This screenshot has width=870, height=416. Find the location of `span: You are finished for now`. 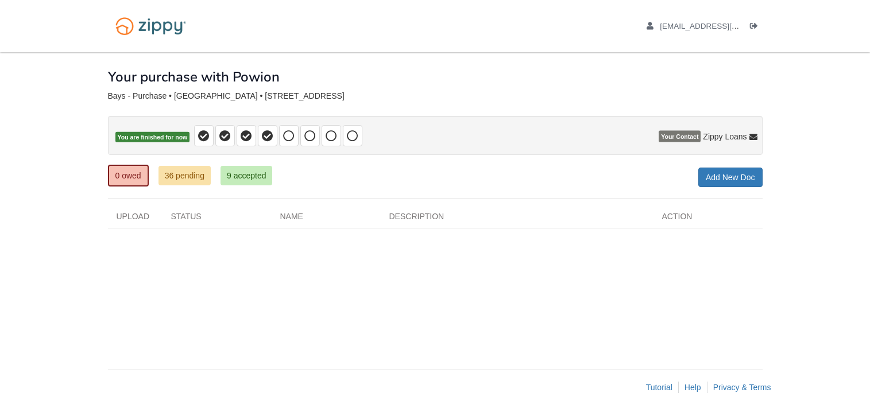

span: You are finished for now is located at coordinates (153, 137).